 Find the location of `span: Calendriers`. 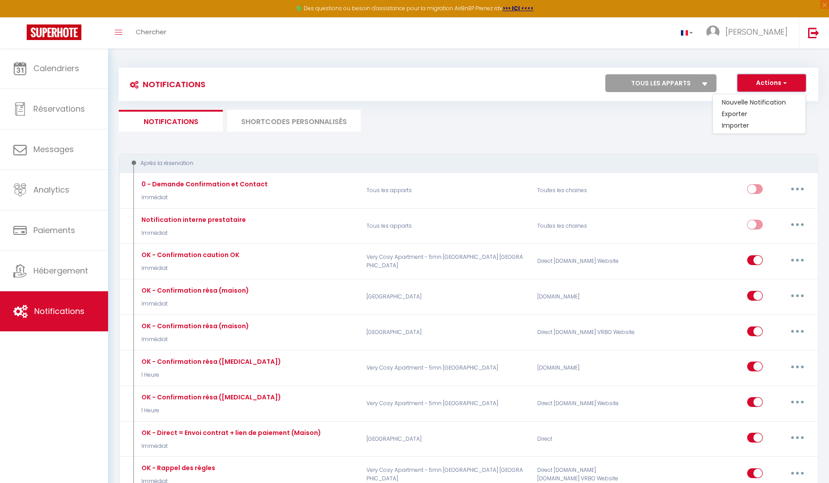

span: Calendriers is located at coordinates (56, 68).